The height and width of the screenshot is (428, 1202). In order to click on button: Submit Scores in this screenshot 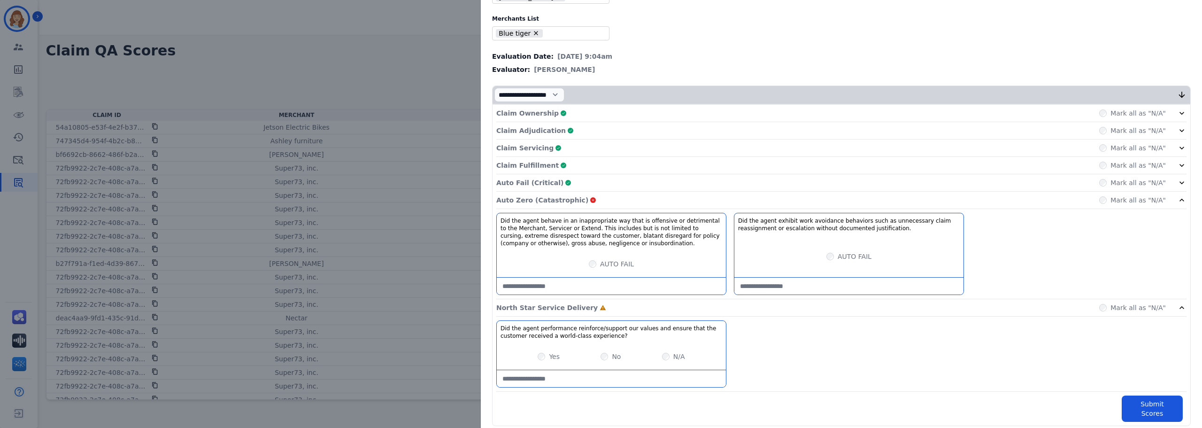, I will do `click(1153, 409)`.